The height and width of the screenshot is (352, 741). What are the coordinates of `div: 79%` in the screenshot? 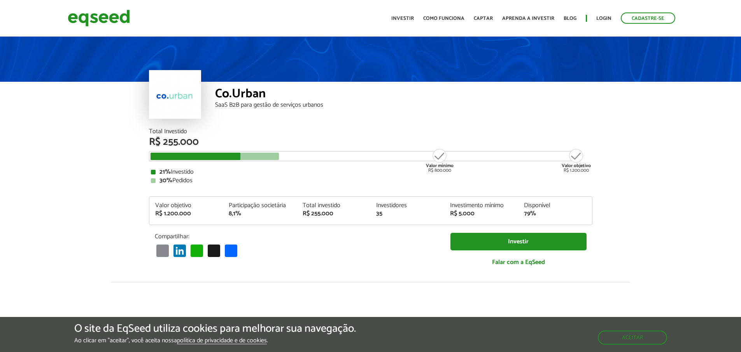 It's located at (555, 213).